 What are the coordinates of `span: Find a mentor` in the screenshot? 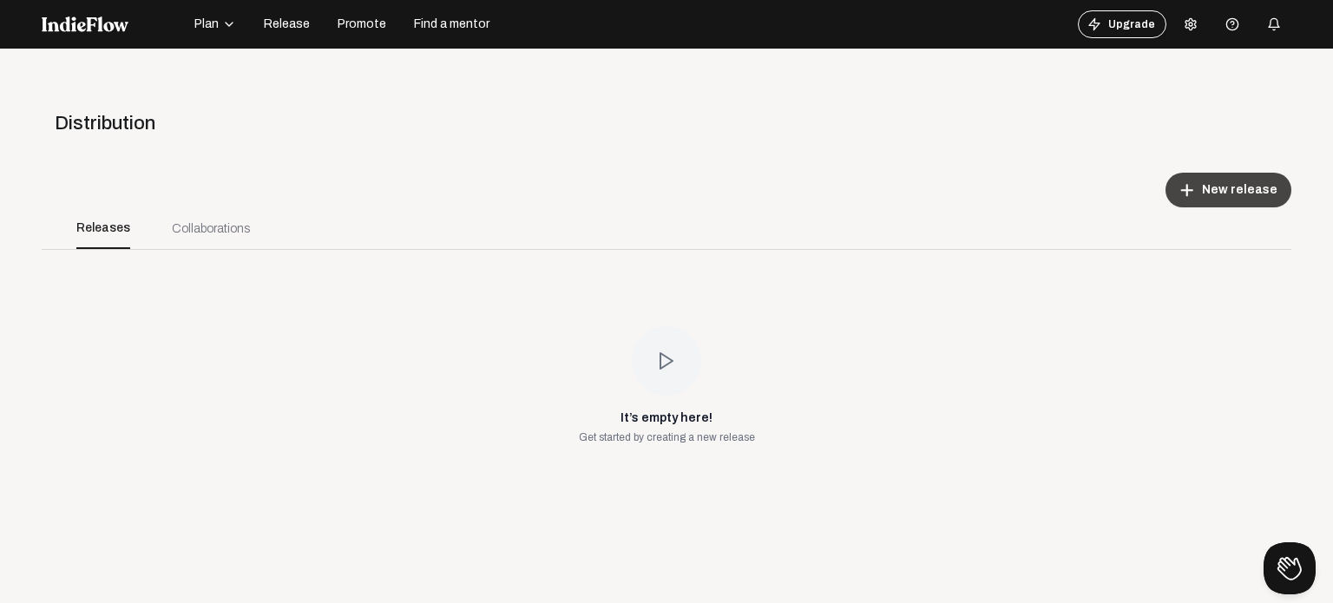 It's located at (451, 24).